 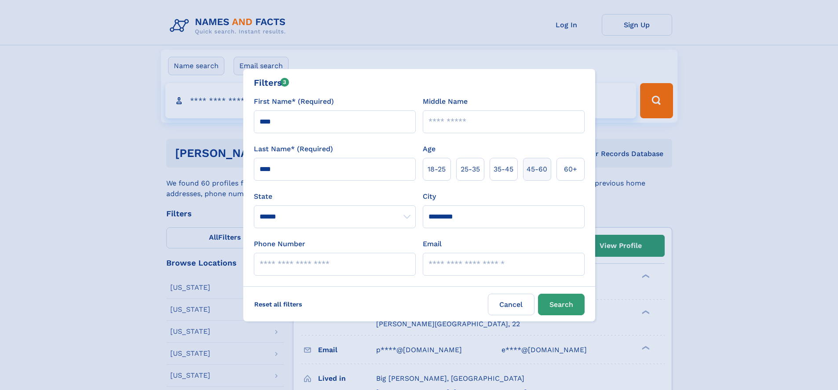 What do you see at coordinates (570, 169) in the screenshot?
I see `span: 60+` at bounding box center [570, 169].